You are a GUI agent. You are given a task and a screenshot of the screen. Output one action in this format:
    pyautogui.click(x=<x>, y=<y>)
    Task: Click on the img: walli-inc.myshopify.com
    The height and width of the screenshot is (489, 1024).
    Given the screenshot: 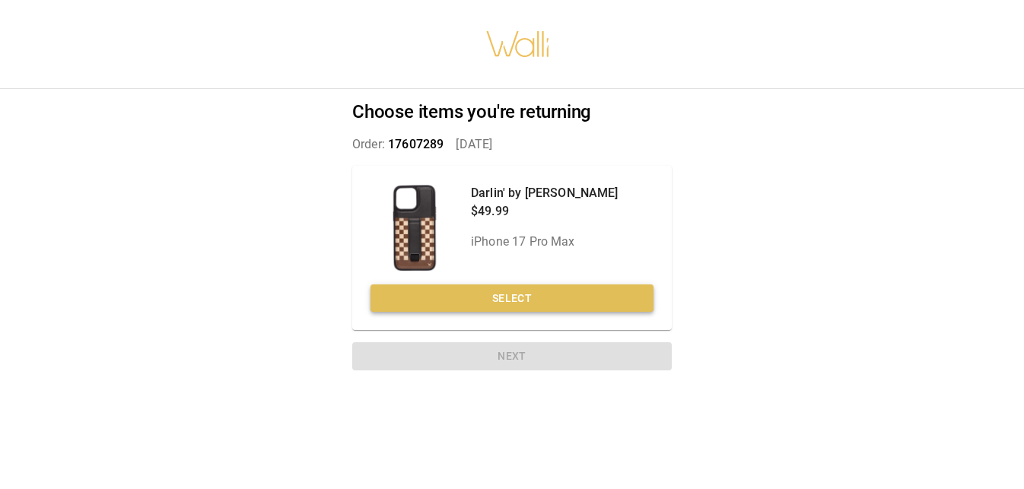 What is the action you would take?
    pyautogui.click(x=518, y=44)
    